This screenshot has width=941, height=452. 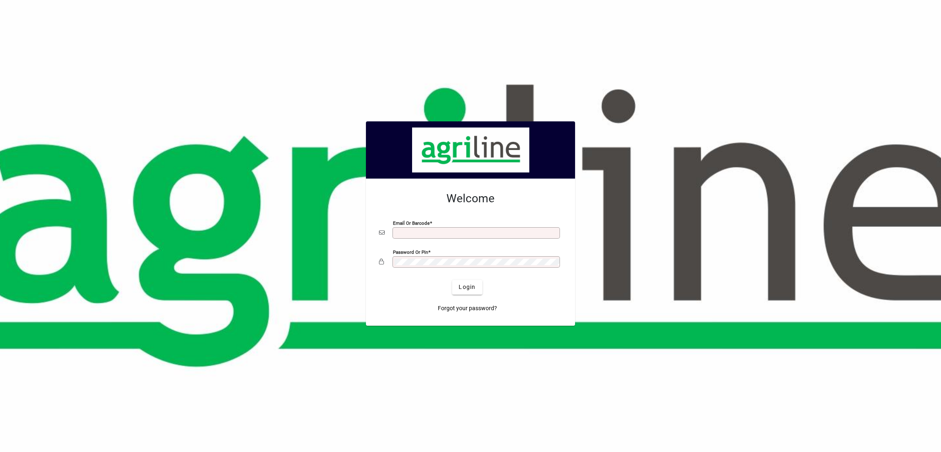 I want to click on mat-label: Email or Barcode, so click(x=411, y=223).